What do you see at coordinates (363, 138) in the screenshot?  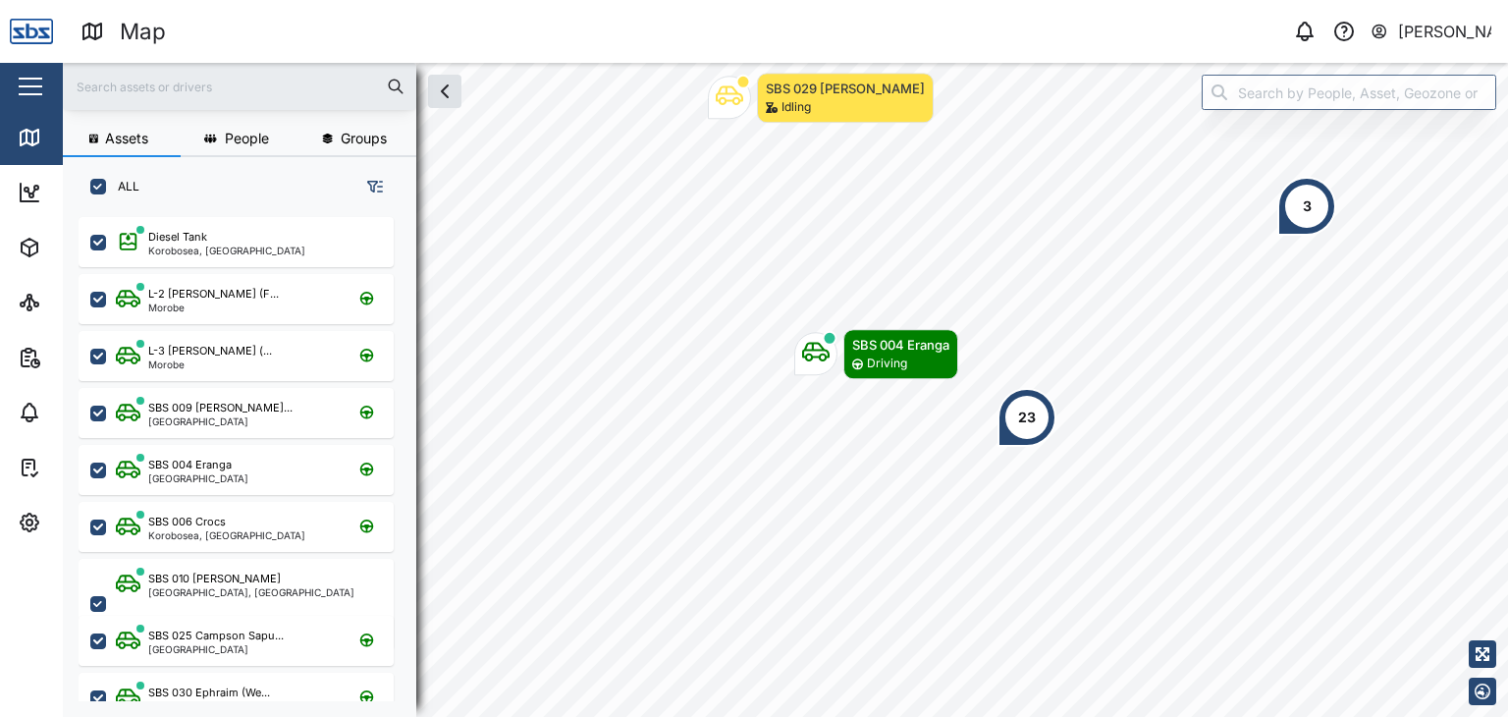 I see `span: Groups` at bounding box center [363, 138].